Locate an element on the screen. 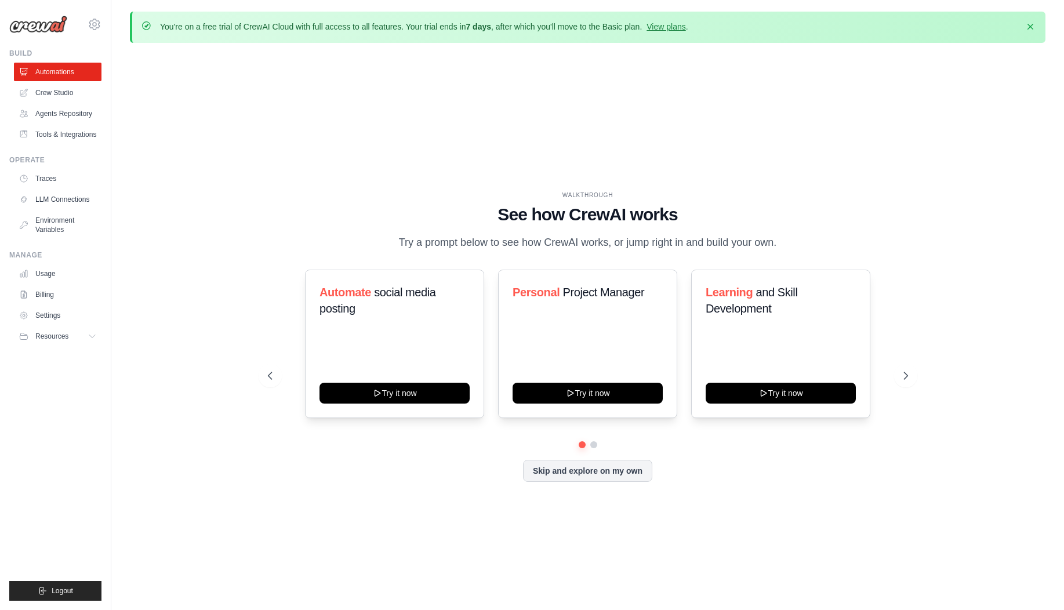 The width and height of the screenshot is (1064, 610). a: Usage is located at coordinates (57, 274).